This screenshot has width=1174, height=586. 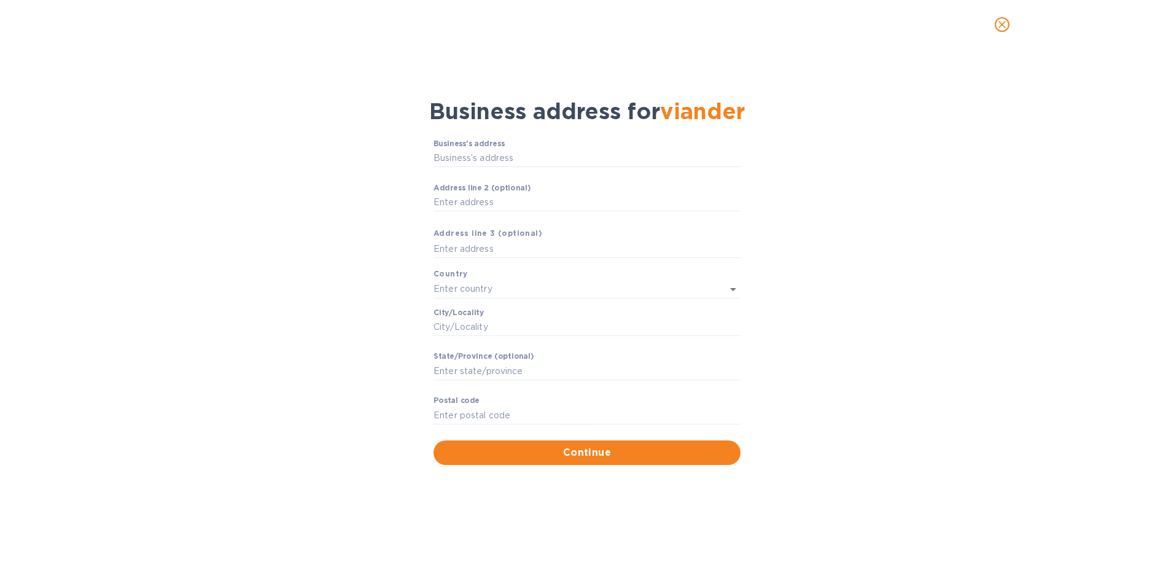 What do you see at coordinates (570, 289) in the screenshot?
I see `input: Enter сountry` at bounding box center [570, 289].